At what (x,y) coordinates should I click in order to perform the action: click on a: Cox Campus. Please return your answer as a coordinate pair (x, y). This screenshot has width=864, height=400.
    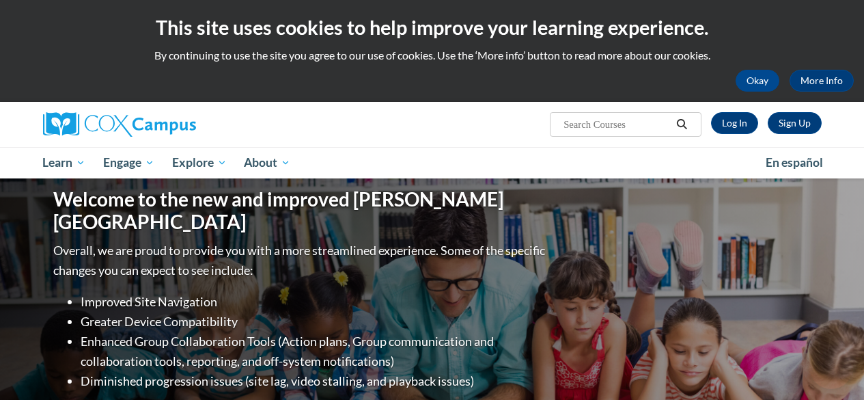
    Looking at the image, I should click on (166, 124).